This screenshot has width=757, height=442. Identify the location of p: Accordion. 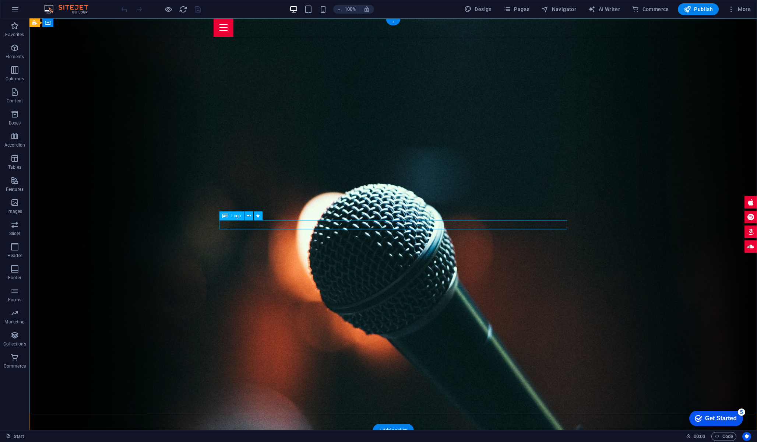
(15, 145).